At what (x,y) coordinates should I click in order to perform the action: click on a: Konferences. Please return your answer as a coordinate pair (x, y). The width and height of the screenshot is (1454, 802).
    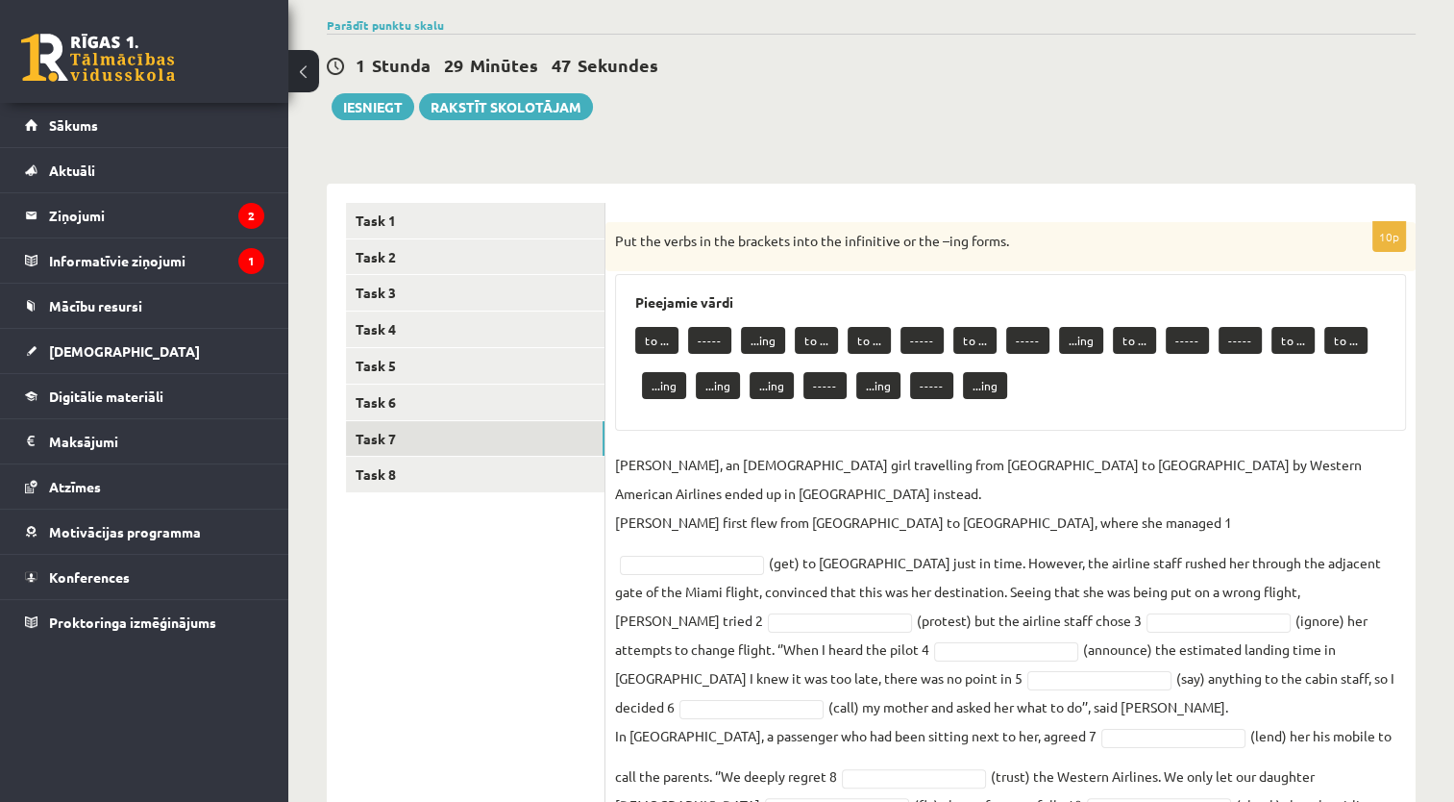
    Looking at the image, I should click on (144, 577).